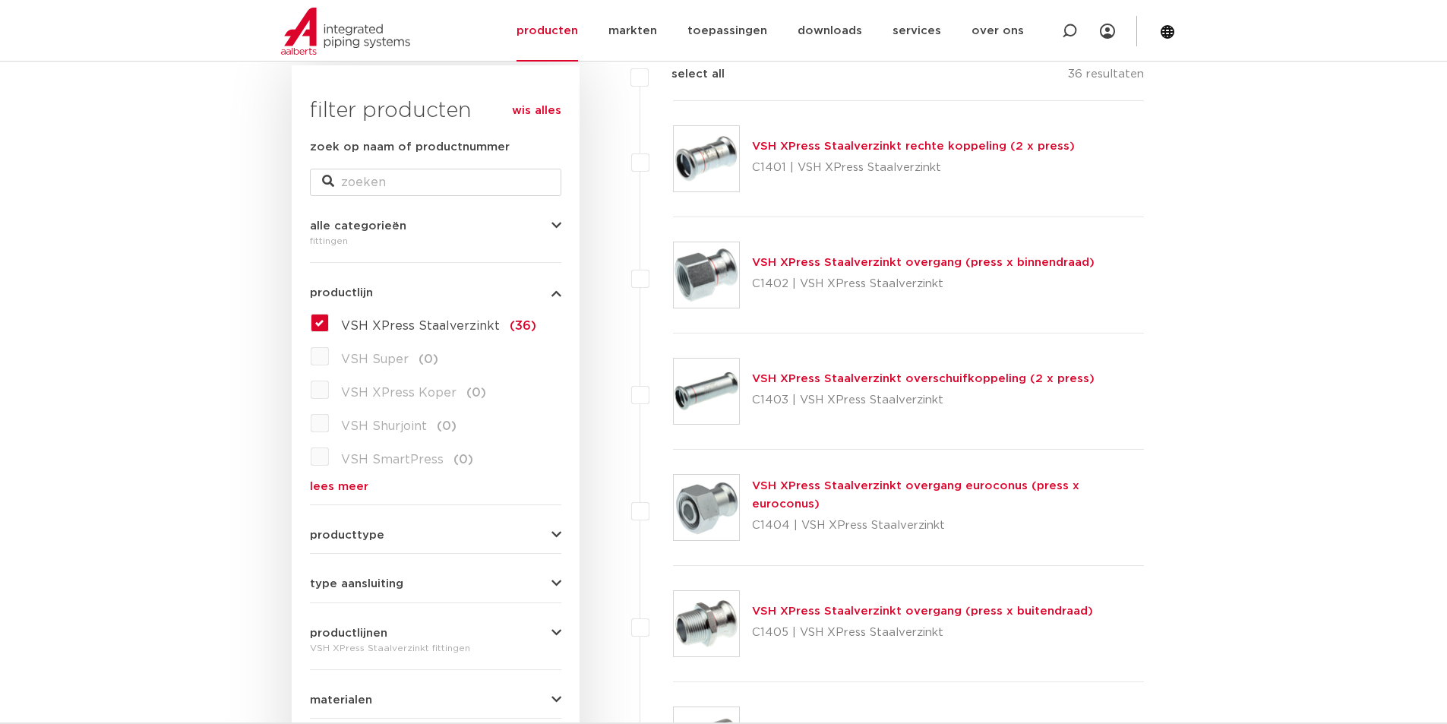 Image resolution: width=1447 pixels, height=724 pixels. What do you see at coordinates (923, 378) in the screenshot?
I see `a: VSH XPress Staalverzinkt overschuifkoppeling (2 x press)` at bounding box center [923, 378].